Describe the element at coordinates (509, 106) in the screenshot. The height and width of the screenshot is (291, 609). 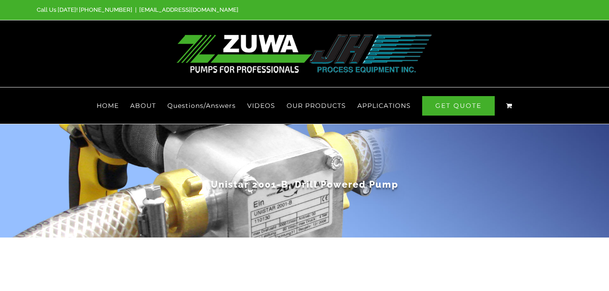
I see `a: View Cart` at that location.